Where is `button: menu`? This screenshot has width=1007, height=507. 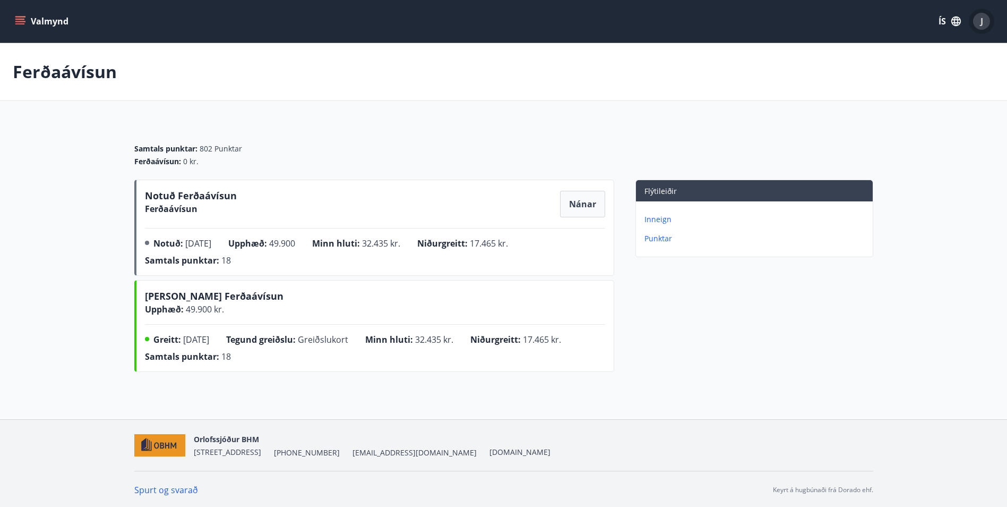 button: menu is located at coordinates (42, 21).